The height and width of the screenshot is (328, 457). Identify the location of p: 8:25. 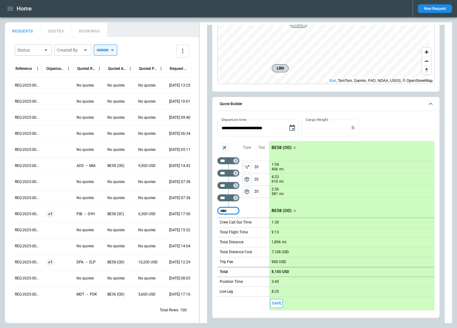
(276, 291).